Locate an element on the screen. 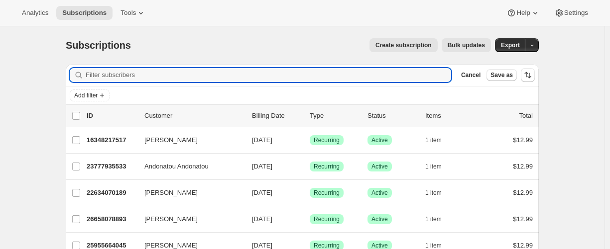  button: Analytics is located at coordinates (35, 13).